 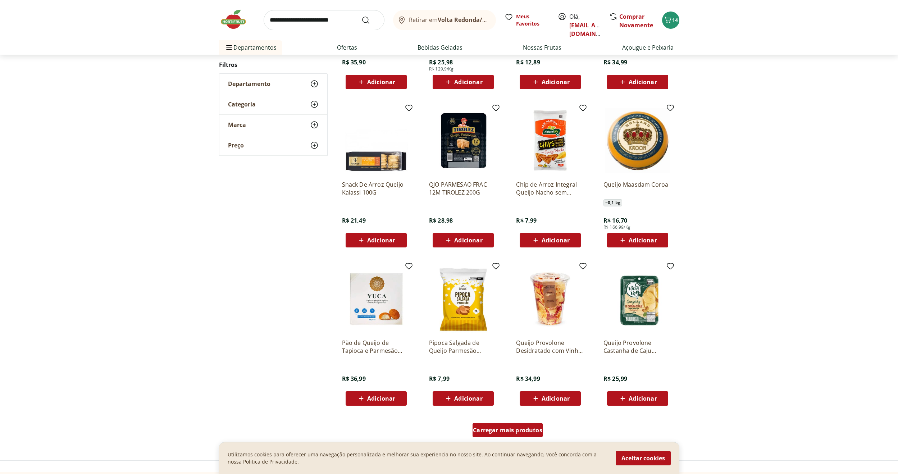 I want to click on a: Açougue e Peixaria, so click(x=648, y=47).